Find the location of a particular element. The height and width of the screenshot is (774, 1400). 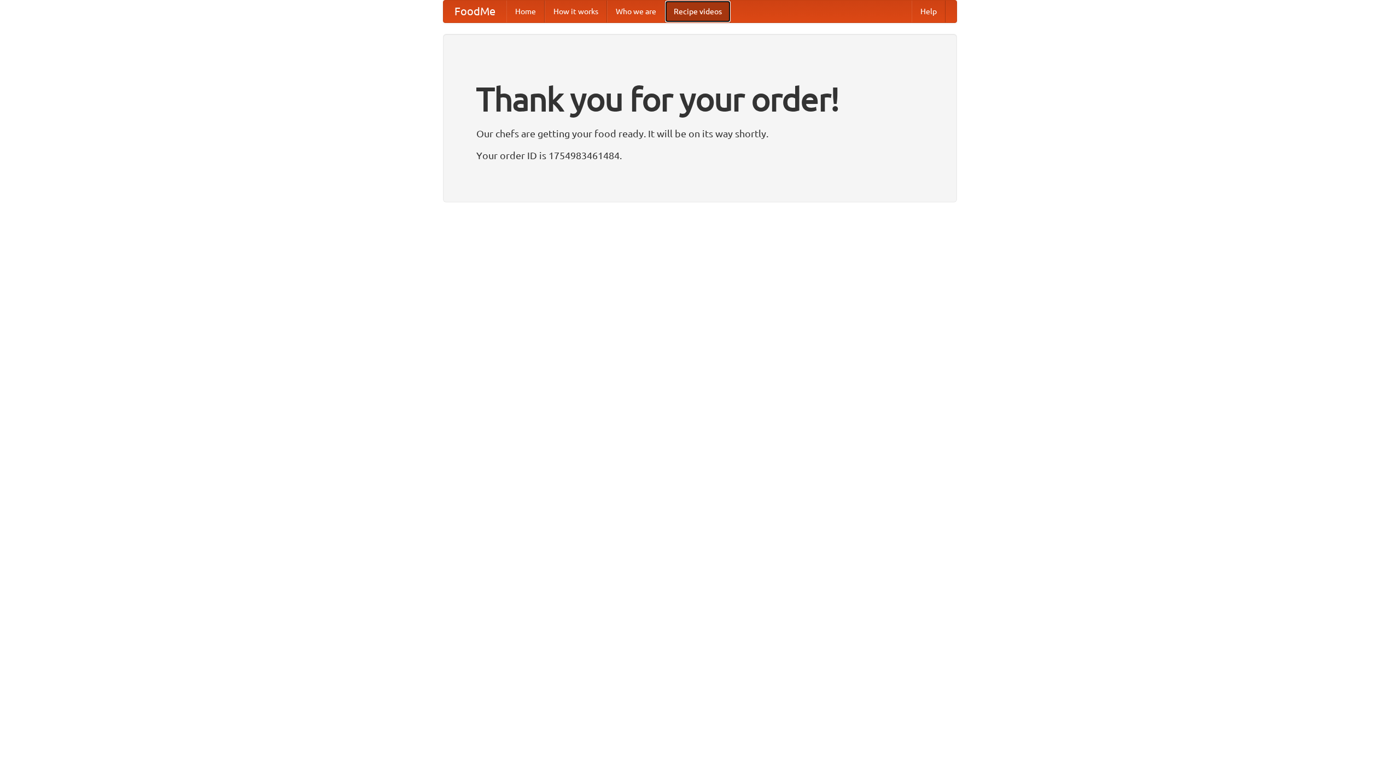

a: Recipe videos is located at coordinates (698, 11).